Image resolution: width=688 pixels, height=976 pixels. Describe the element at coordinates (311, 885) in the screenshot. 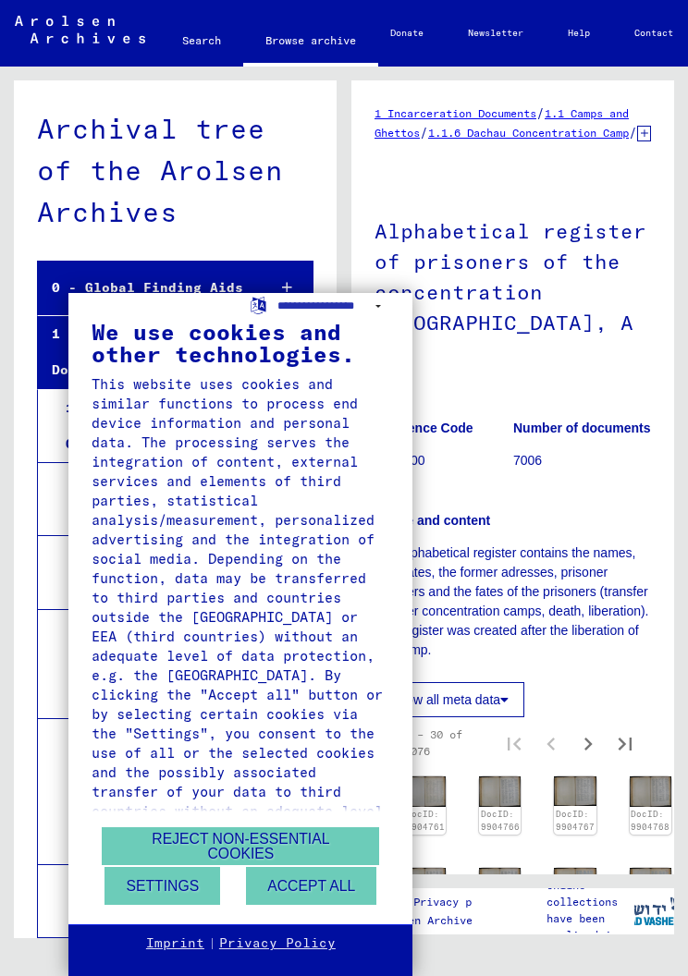

I see `button: Accept all` at that location.